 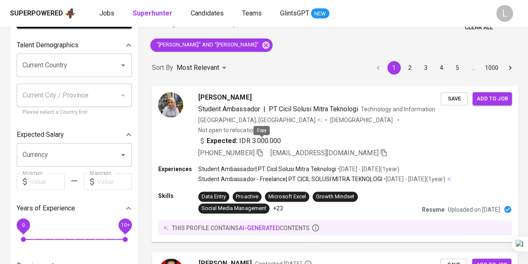 I want to click on div: Years of Experience, so click(x=74, y=208).